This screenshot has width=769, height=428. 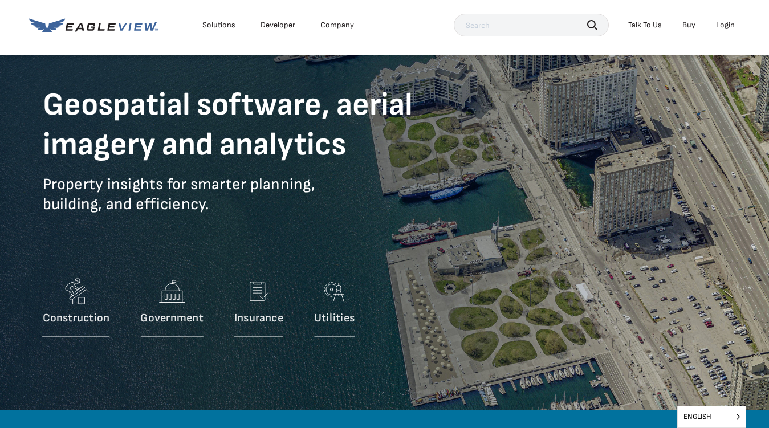 I want to click on div: Solutions, so click(x=219, y=25).